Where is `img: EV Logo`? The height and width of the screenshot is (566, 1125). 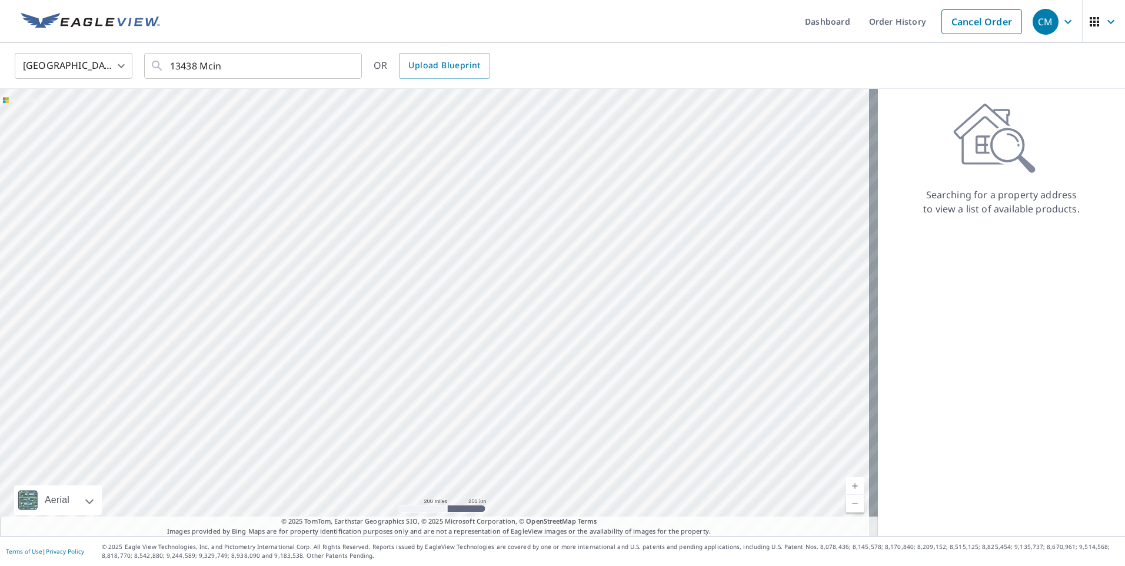
img: EV Logo is located at coordinates (91, 22).